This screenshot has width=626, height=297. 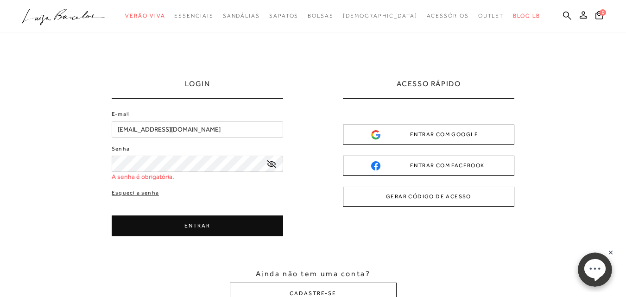 What do you see at coordinates (428, 134) in the screenshot?
I see `button: ENTRAR COM GOOGLE` at bounding box center [428, 134].